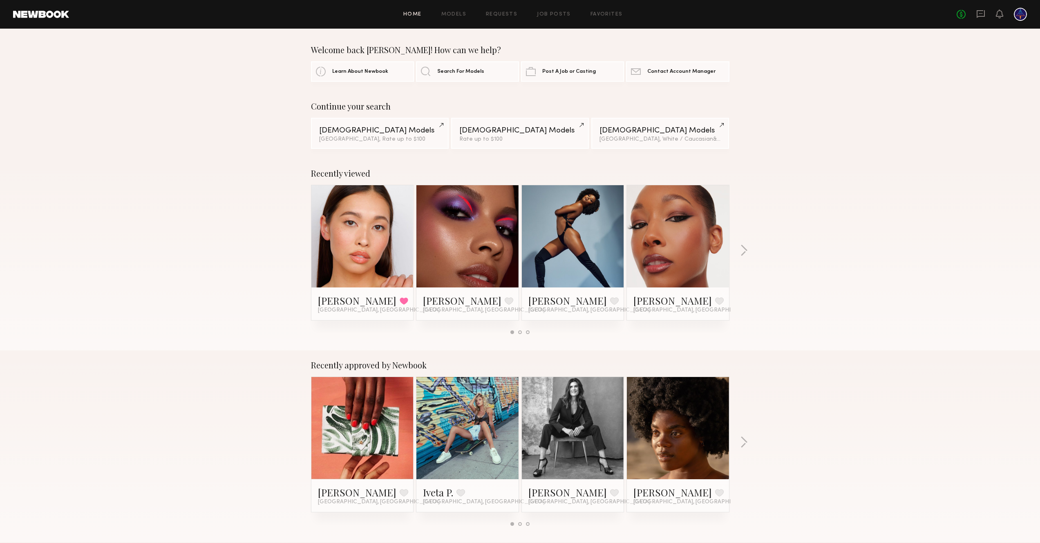  Describe the element at coordinates (360, 72) in the screenshot. I see `span: Learn About Newbook` at that location.